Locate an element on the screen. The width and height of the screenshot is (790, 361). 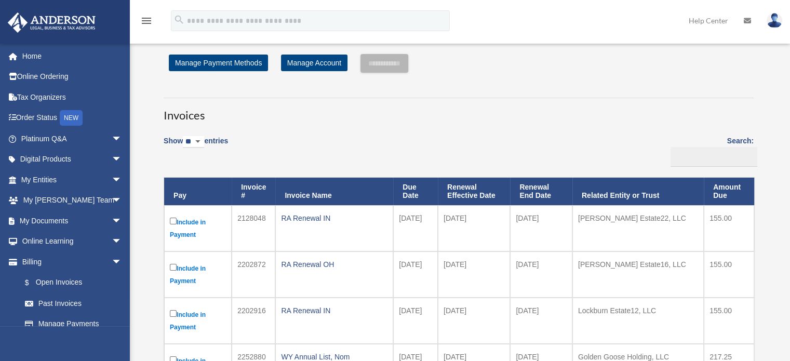
i: search is located at coordinates (179, 20).